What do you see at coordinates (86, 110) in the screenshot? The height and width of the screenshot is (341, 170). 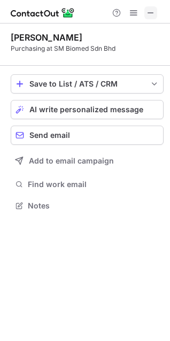 I see `span: AI write personalized message` at bounding box center [86, 110].